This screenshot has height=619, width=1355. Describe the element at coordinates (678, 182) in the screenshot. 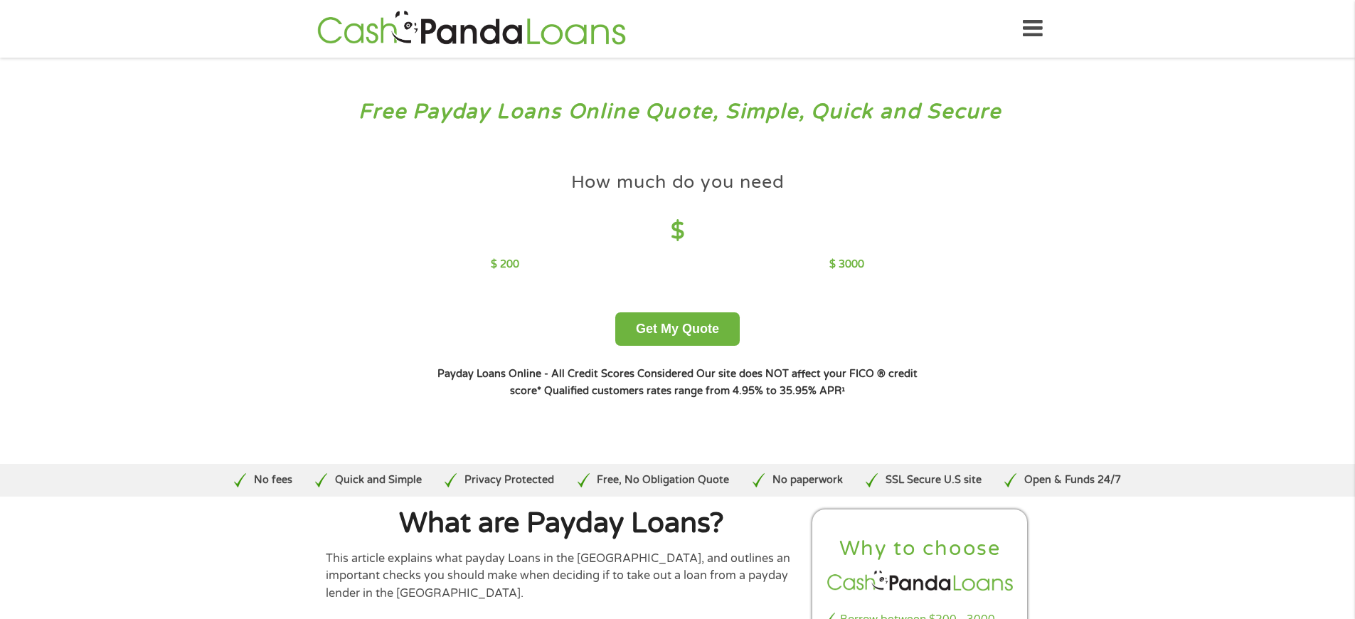

I see `h4: How much do you need` at that location.